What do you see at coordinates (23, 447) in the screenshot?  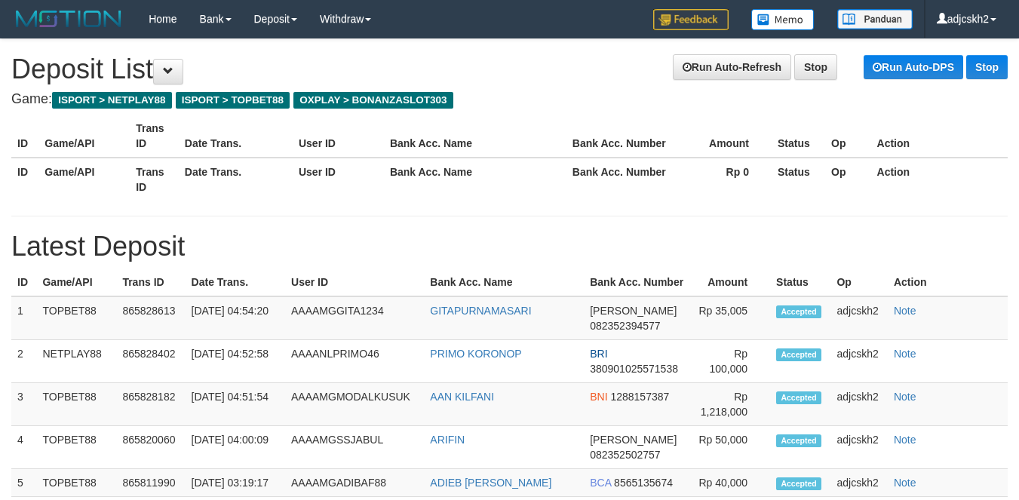 I see `td: 4` at bounding box center [23, 447].